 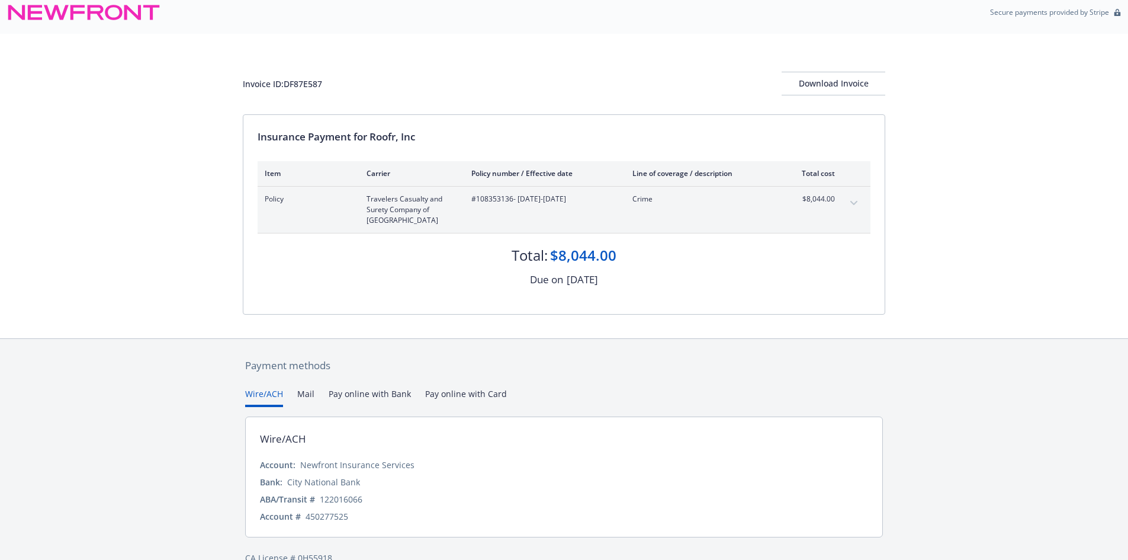 What do you see at coordinates (282, 84) in the screenshot?
I see `div: Invoice ID: DF87E587` at bounding box center [282, 84].